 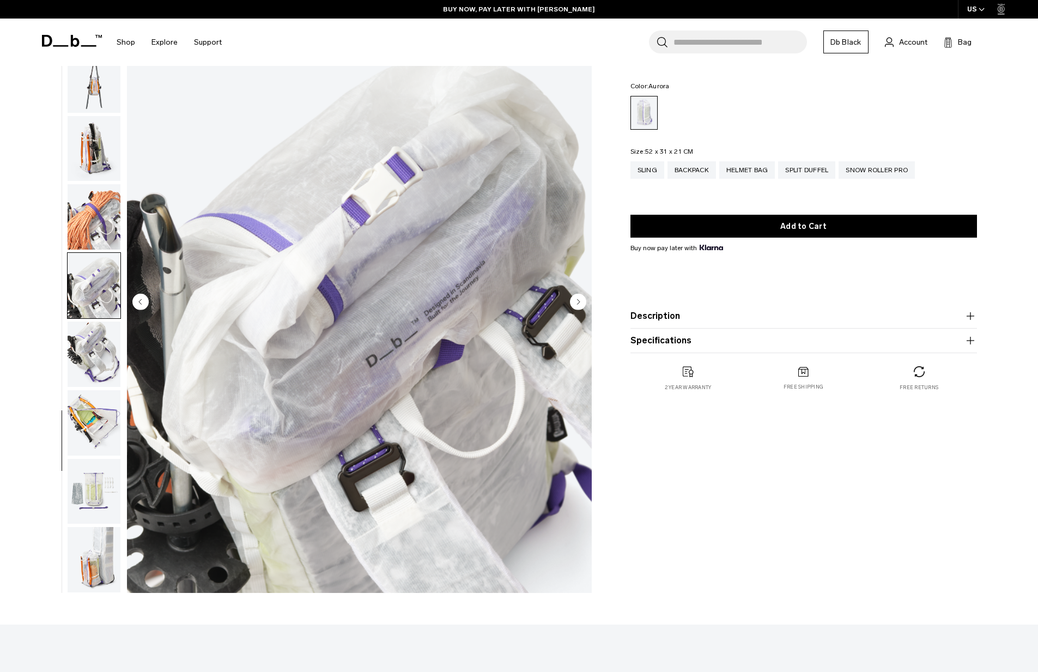 I want to click on img: Weigh_Lighter_Backpack_25L_11.png, so click(x=94, y=217).